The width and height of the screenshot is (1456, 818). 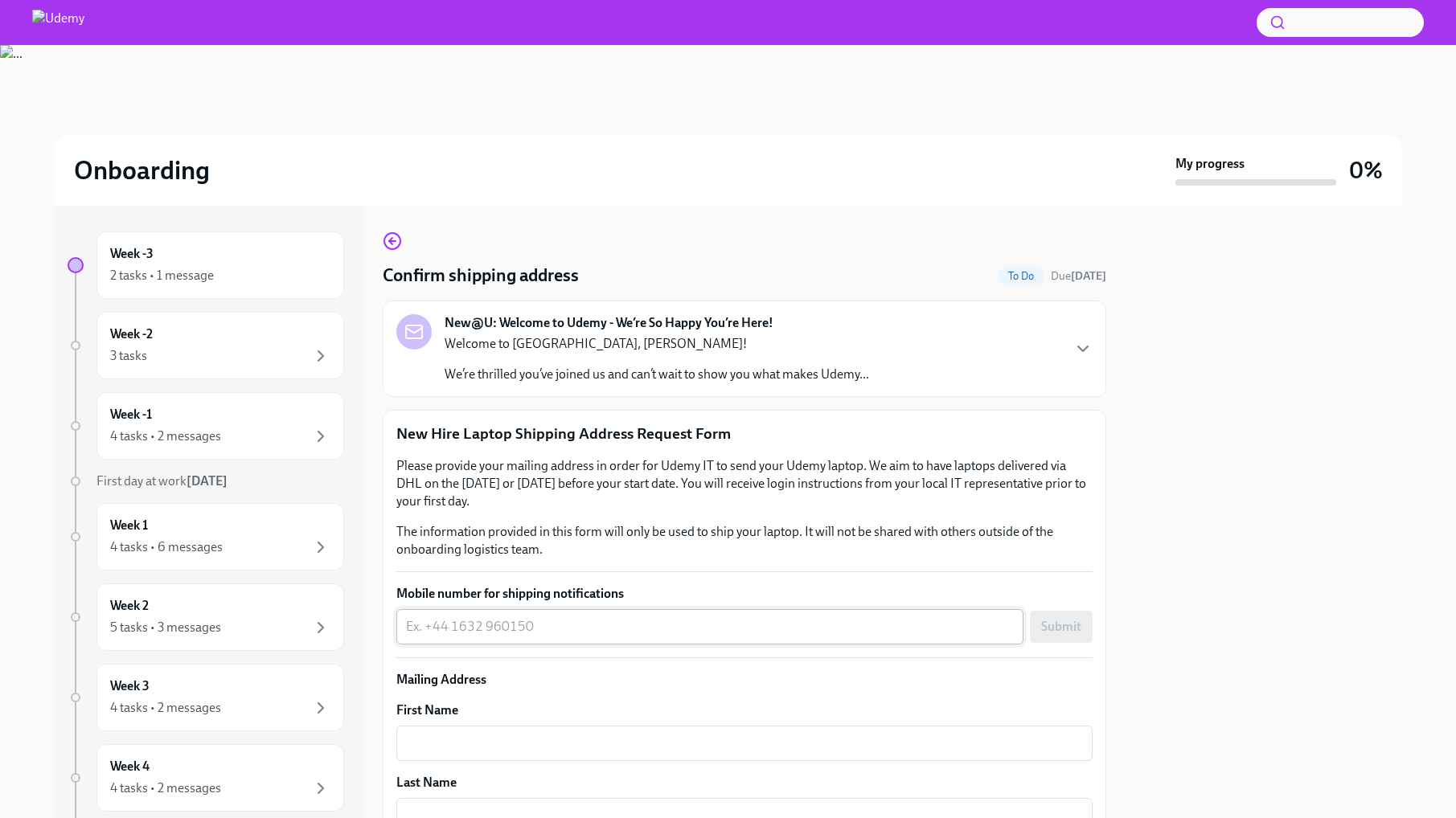 What do you see at coordinates (745, 484) in the screenshot?
I see `p: Please provide your mailing address in order for Udemy IT to send your Udemy laptop. We aim to ha...` at bounding box center [745, 484].